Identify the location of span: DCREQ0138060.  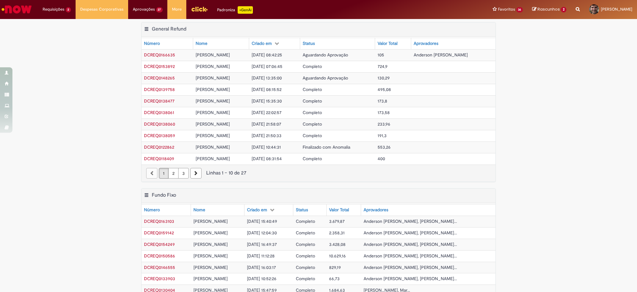
(160, 124).